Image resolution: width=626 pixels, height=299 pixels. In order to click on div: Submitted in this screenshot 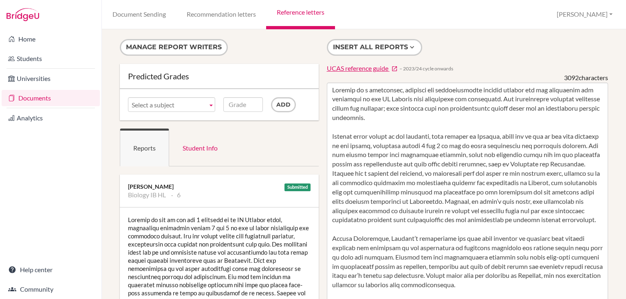, I will do `click(297, 187)`.